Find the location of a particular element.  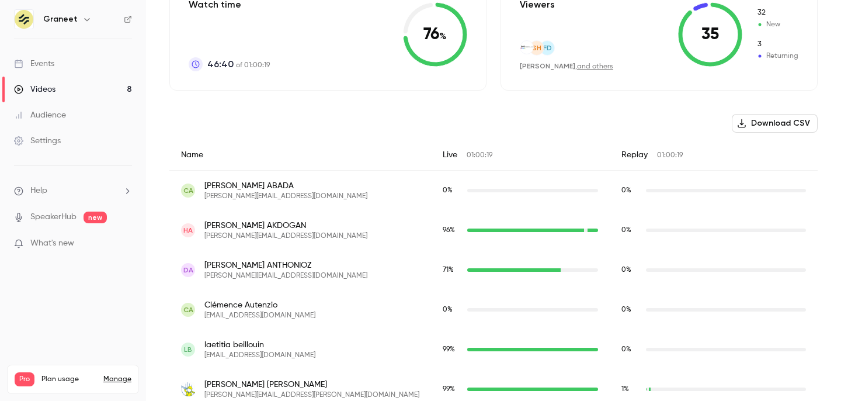

div: Events is located at coordinates (34, 64).